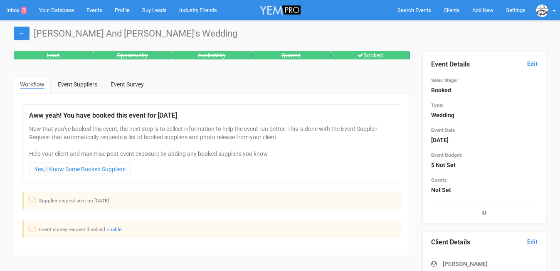 This screenshot has height=271, width=560. What do you see at coordinates (53, 55) in the screenshot?
I see `div: Lead` at bounding box center [53, 55].